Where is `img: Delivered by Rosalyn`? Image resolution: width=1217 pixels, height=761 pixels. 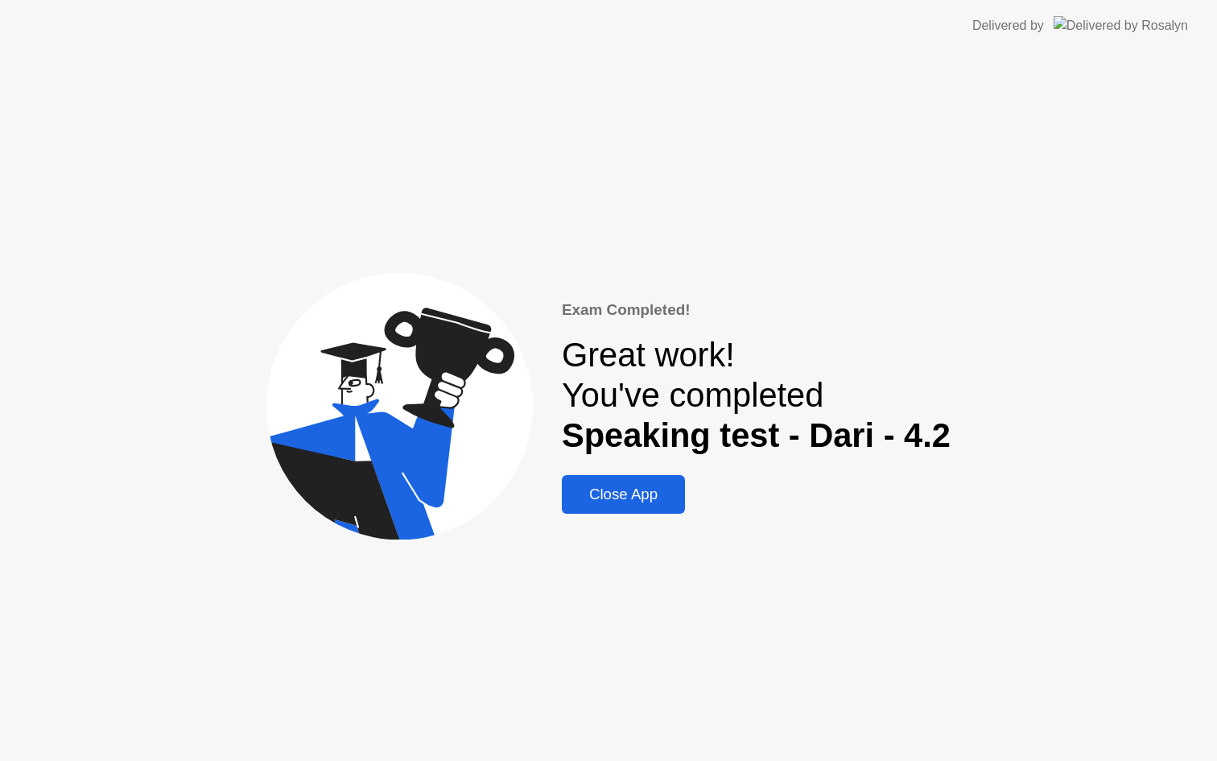
img: Delivered by Rosalyn is located at coordinates (1121, 25).